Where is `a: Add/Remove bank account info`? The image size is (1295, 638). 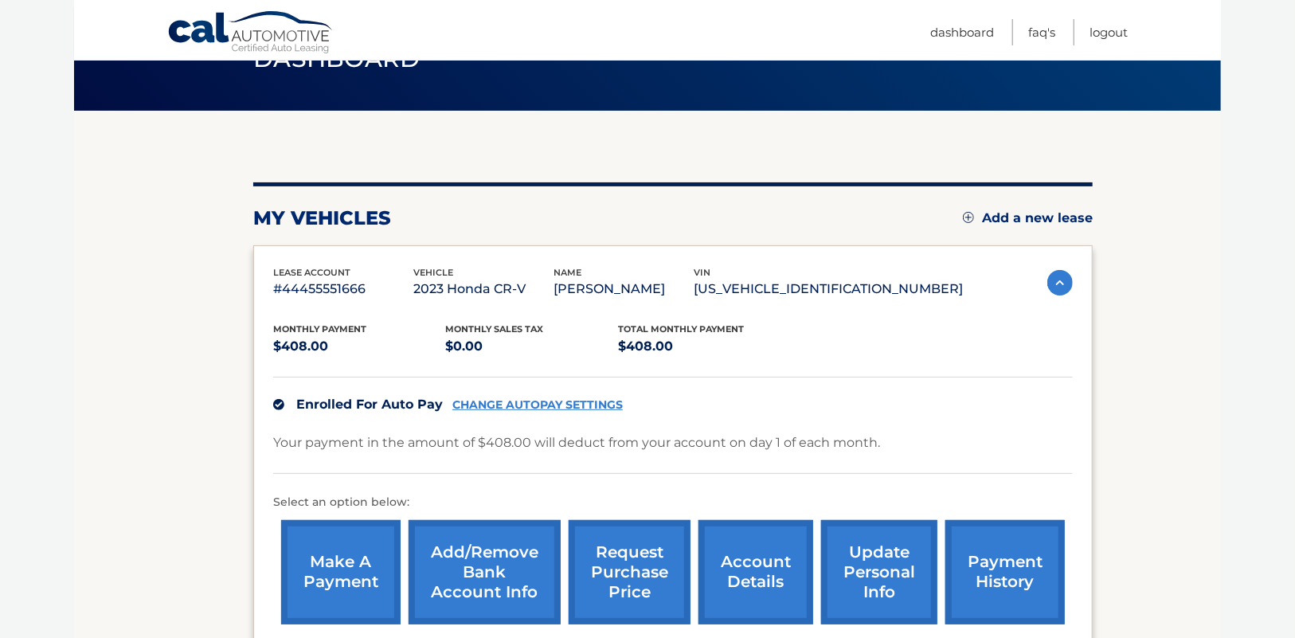 a: Add/Remove bank account info is located at coordinates (484, 572).